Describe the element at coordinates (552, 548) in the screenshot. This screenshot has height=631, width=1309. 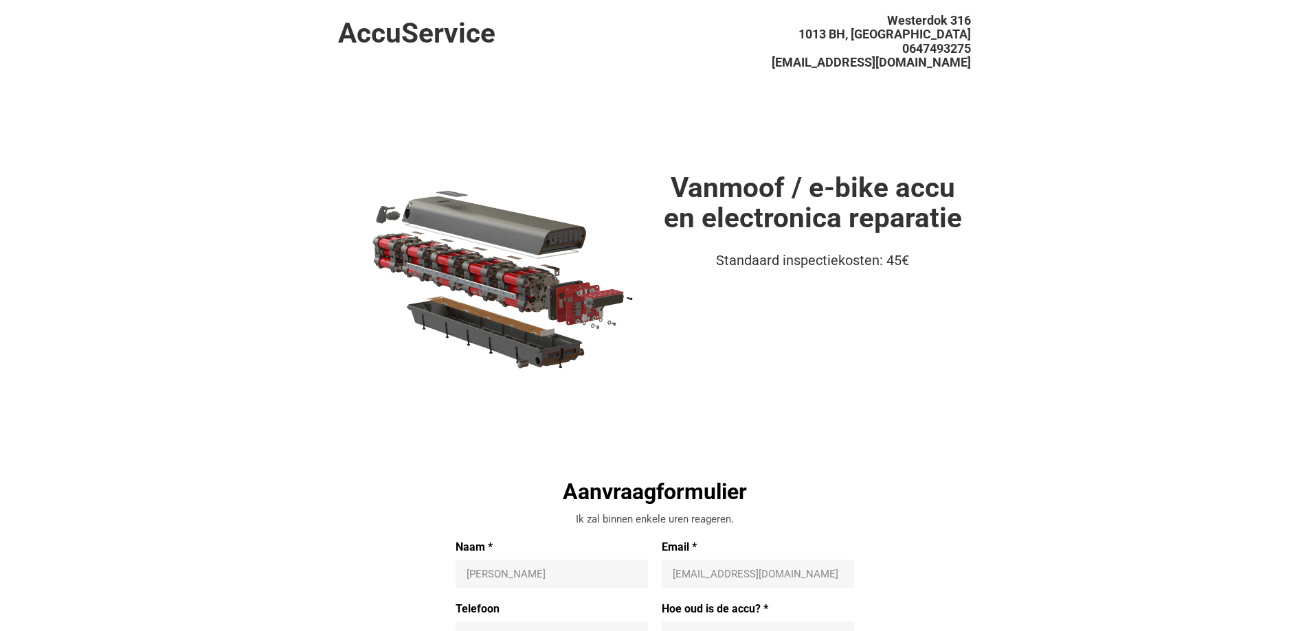
I see `label: Naam *` at that location.